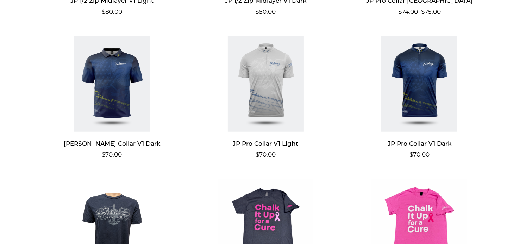 This screenshot has width=532, height=244. Describe the element at coordinates (265, 98) in the screenshot. I see `a: JP Pro Collar V1 Light $70.00` at that location.